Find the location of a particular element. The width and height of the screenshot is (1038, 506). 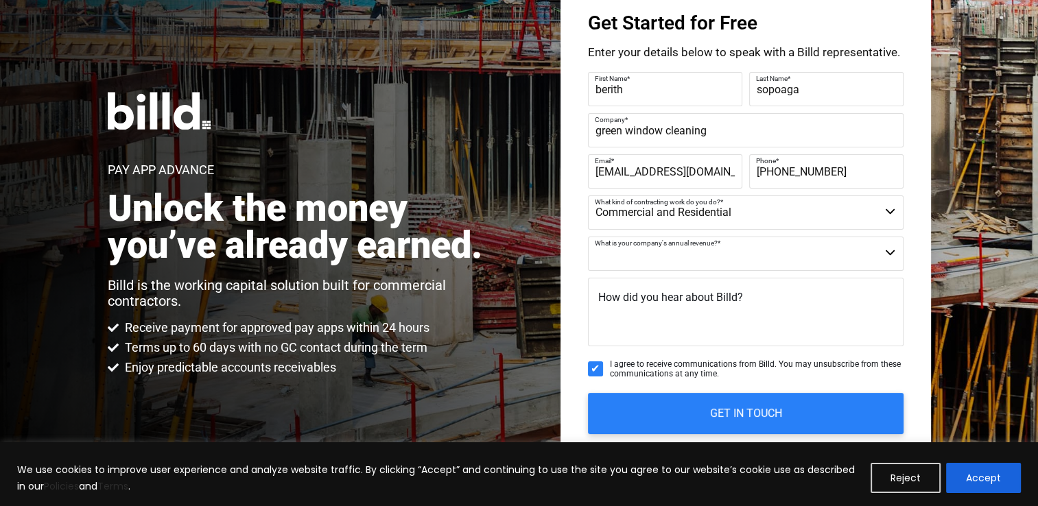

p: Billd is the working capital solution built for commercial contractors. is located at coordinates (302, 294).